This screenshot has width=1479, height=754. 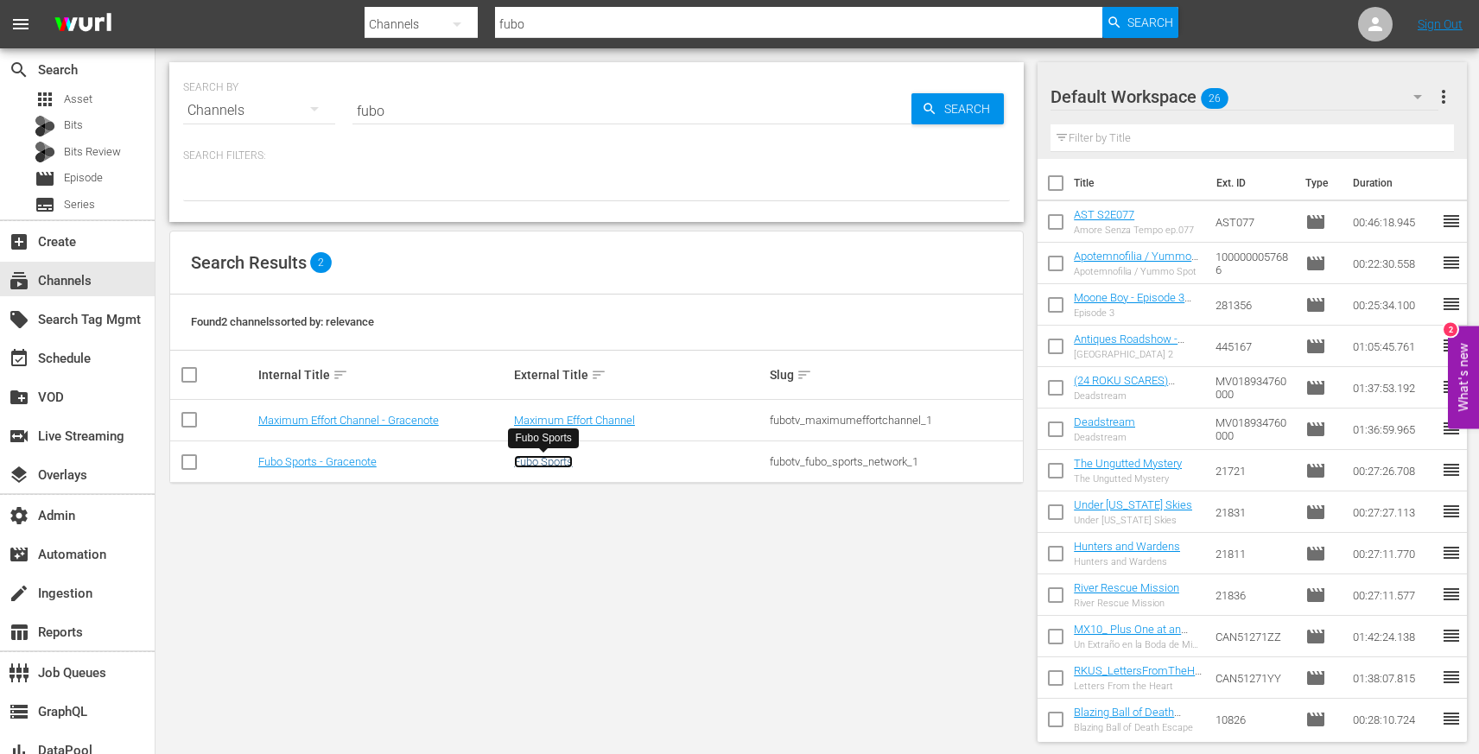 What do you see at coordinates (1214, 98) in the screenshot?
I see `span: 26` at bounding box center [1214, 98].